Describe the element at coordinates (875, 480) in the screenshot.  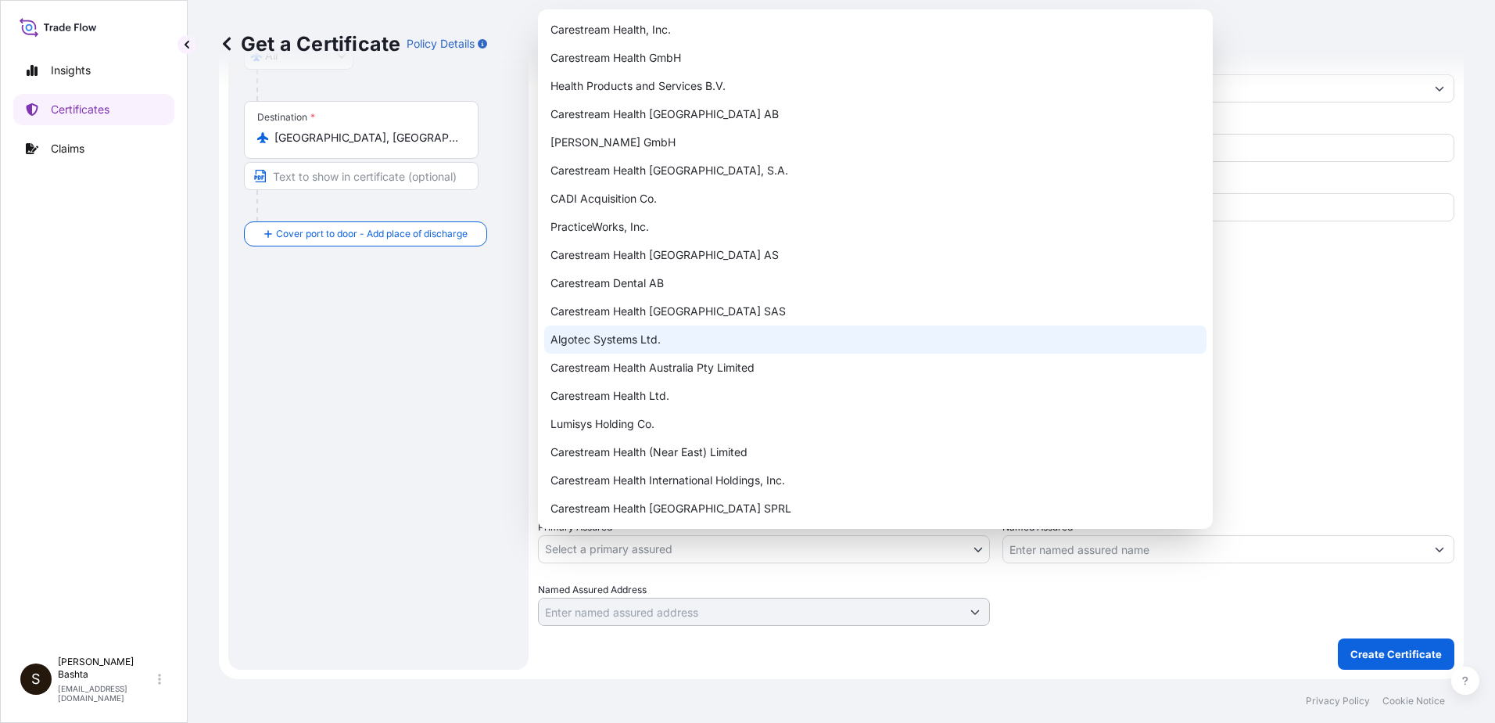
I see `div: Carestream Health International Holdings, Inc.` at that location.